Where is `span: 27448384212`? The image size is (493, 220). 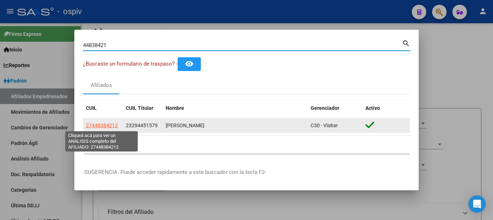
span: 27448384212 is located at coordinates (102, 125).